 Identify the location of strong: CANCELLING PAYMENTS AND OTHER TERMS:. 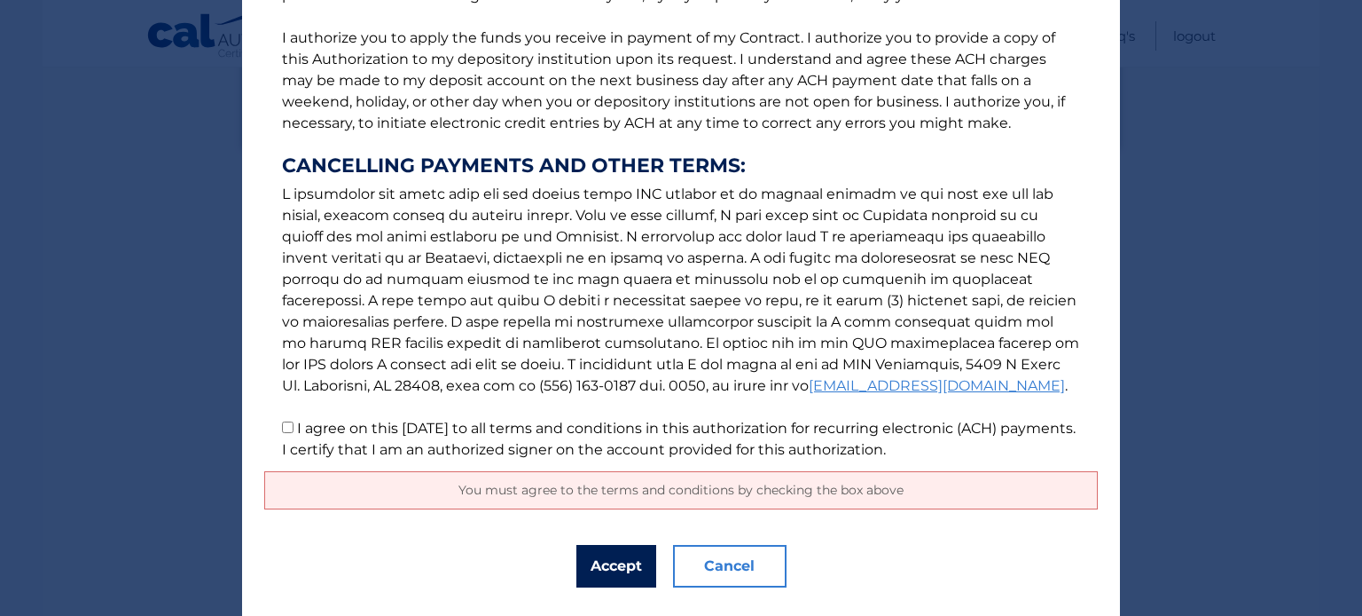
(681, 166).